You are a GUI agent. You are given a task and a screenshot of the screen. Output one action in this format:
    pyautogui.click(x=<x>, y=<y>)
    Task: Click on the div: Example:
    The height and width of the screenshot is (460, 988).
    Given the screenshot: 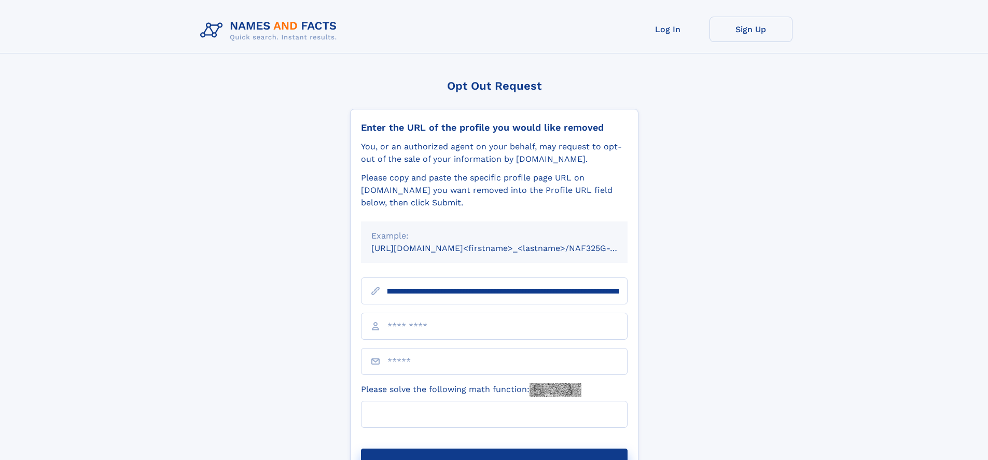 What is the action you would take?
    pyautogui.click(x=494, y=236)
    